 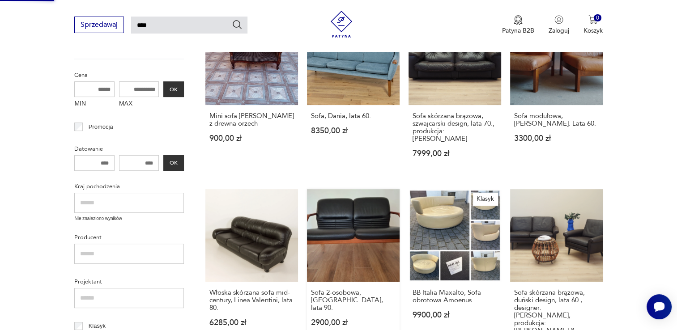 What do you see at coordinates (129, 219) in the screenshot?
I see `p: Nie znaleziono wyników` at bounding box center [129, 219].